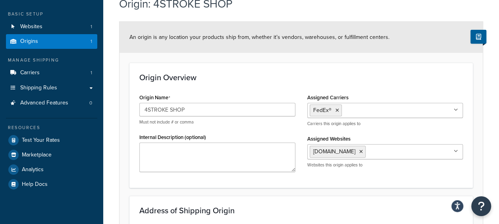 The width and height of the screenshot is (499, 224). I want to click on p: Websites this origin applies to, so click(385, 165).